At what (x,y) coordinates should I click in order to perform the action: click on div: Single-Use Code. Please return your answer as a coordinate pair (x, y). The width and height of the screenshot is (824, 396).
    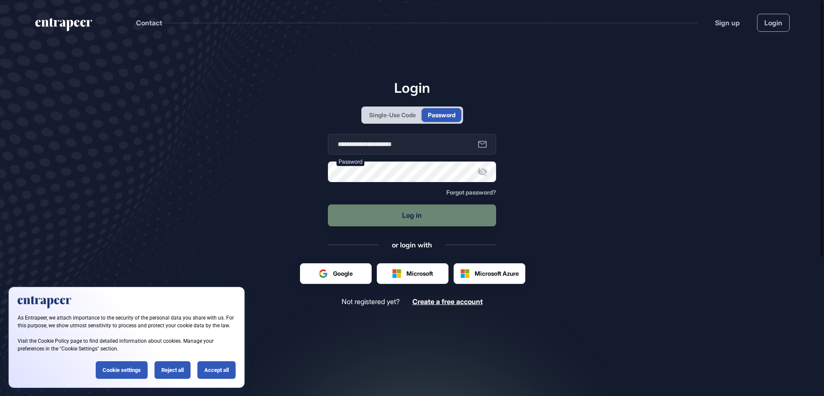
    Looking at the image, I should click on (392, 115).